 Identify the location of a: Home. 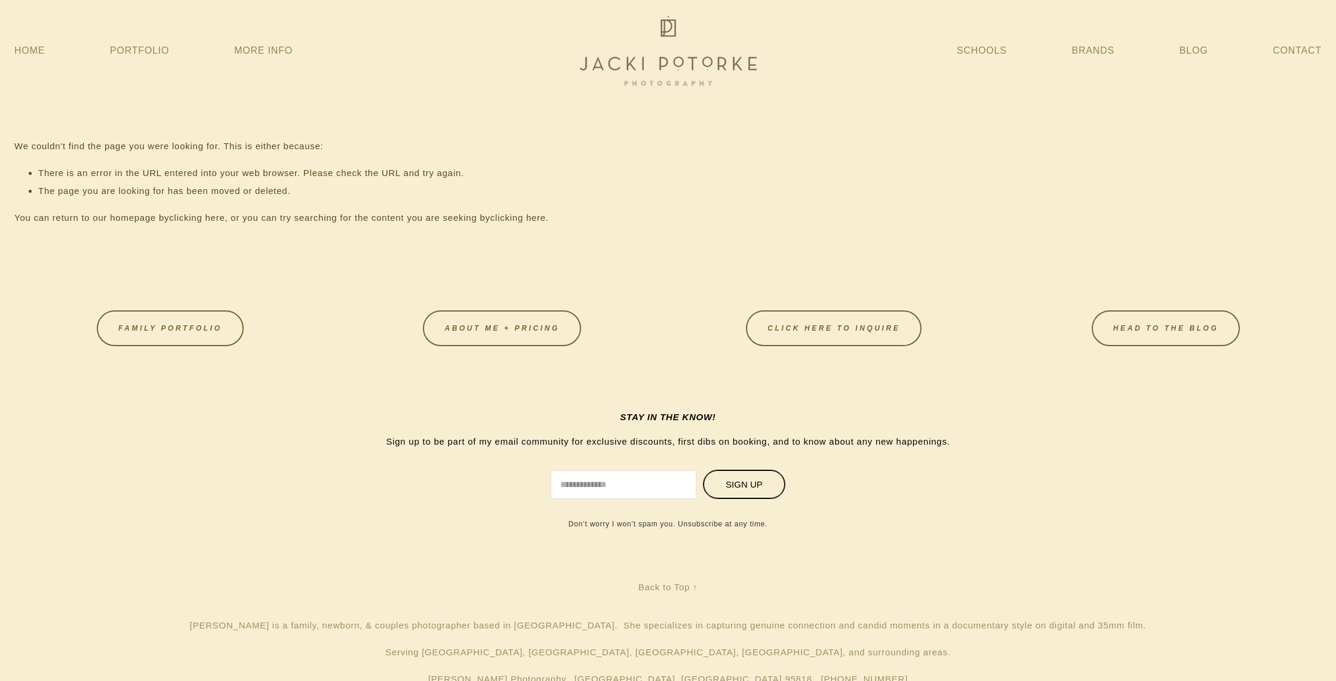
(29, 51).